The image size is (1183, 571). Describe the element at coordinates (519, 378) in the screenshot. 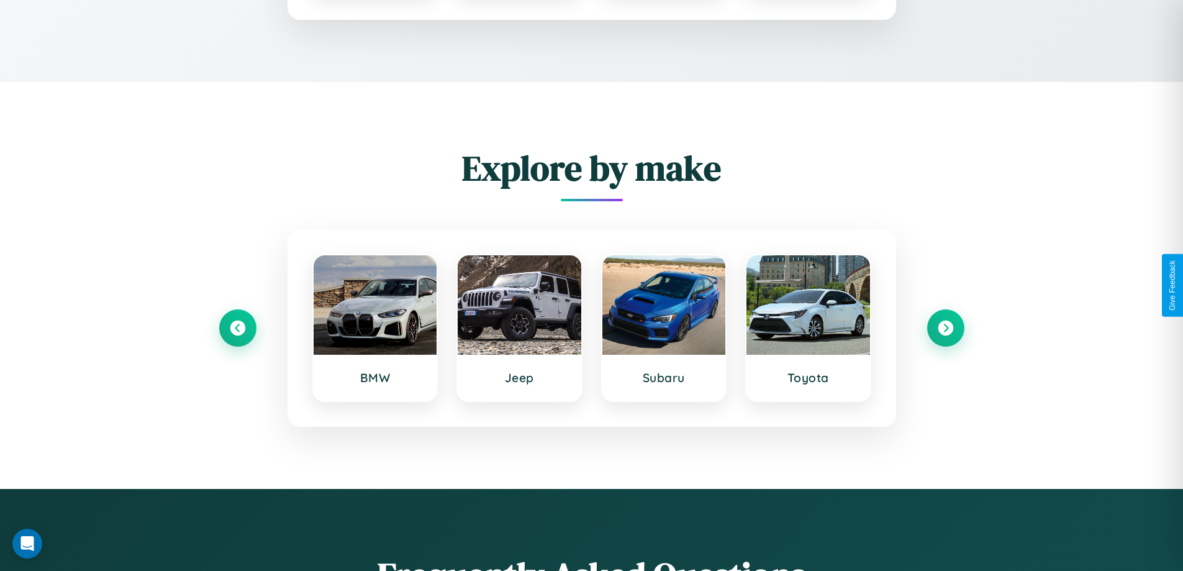

I see `h3: Jeep` at that location.